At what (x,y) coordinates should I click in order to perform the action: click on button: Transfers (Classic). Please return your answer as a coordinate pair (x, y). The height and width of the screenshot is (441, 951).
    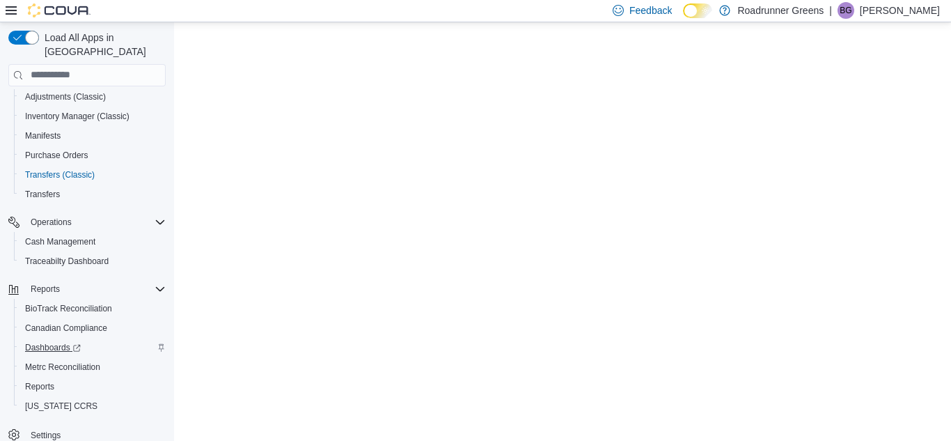
    Looking at the image, I should click on (93, 175).